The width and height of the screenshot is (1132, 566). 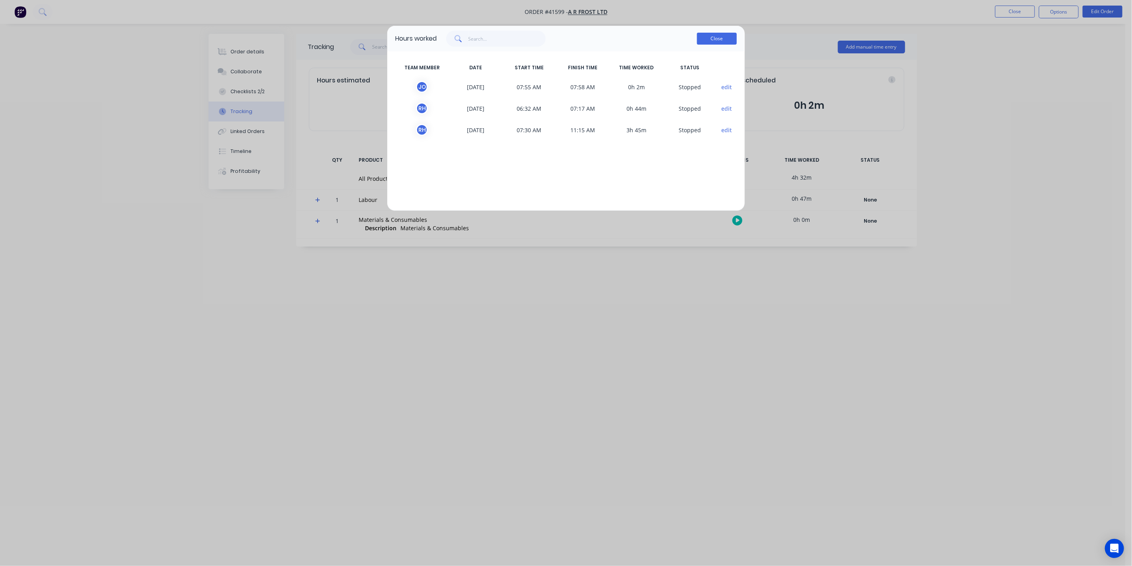 I want to click on span: 06:32 AM, so click(x=529, y=108).